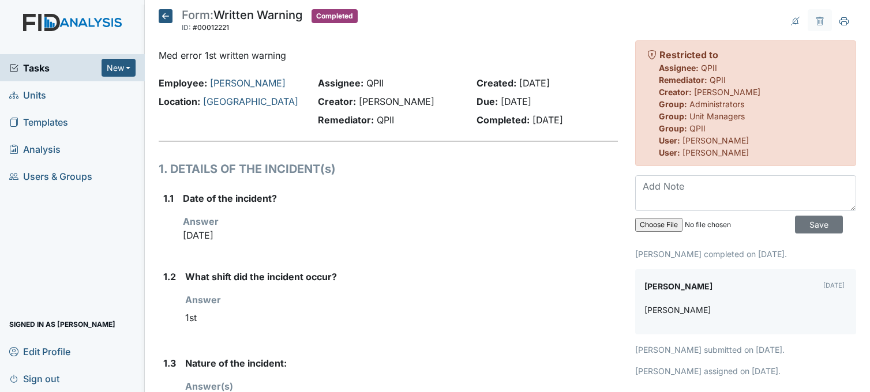 Image resolution: width=870 pixels, height=392 pixels. What do you see at coordinates (168, 198) in the screenshot?
I see `label: 1.1` at bounding box center [168, 198].